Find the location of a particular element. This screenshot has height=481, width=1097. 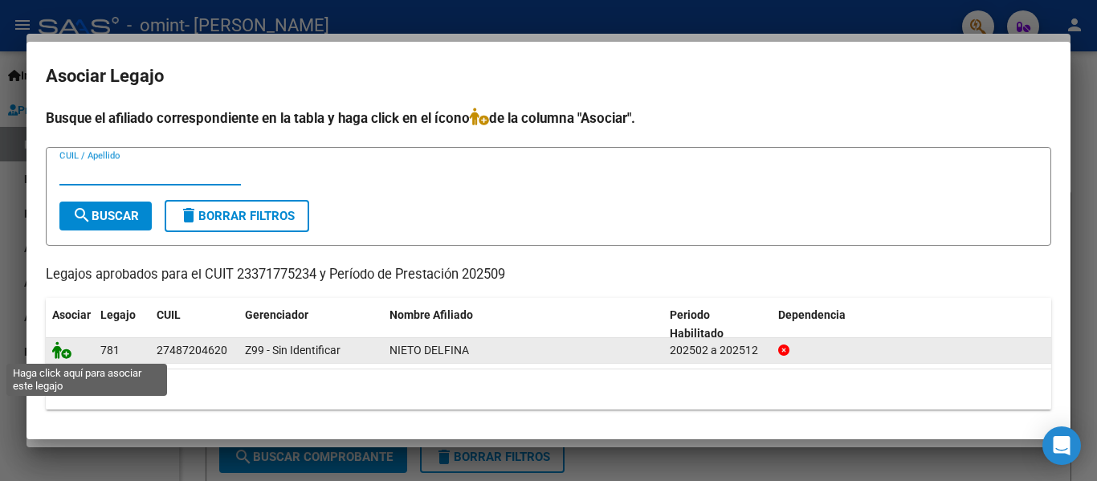

h4: Busque el afiliado correspondiente en la tabla y haga click en el ícono de la columna "Asociar". is located at coordinates (548, 118).